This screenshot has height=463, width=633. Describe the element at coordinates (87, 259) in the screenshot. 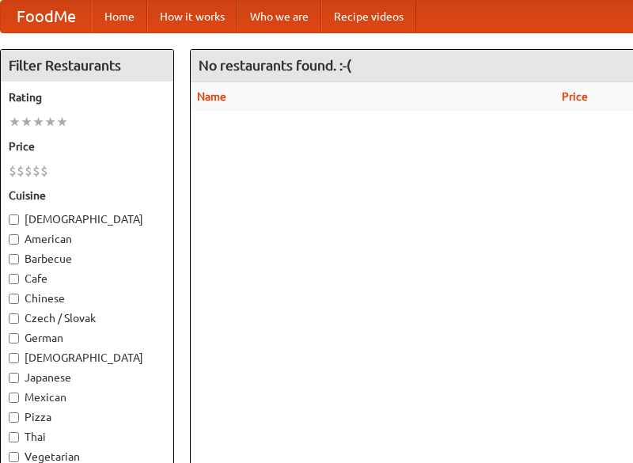

I see `label: Barbecue` at that location.